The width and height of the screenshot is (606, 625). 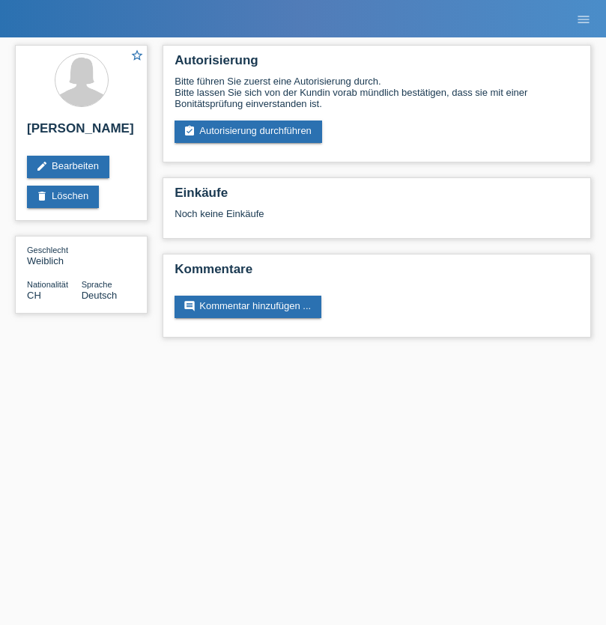 What do you see at coordinates (100, 295) in the screenshot?
I see `span: Deutsch` at bounding box center [100, 295].